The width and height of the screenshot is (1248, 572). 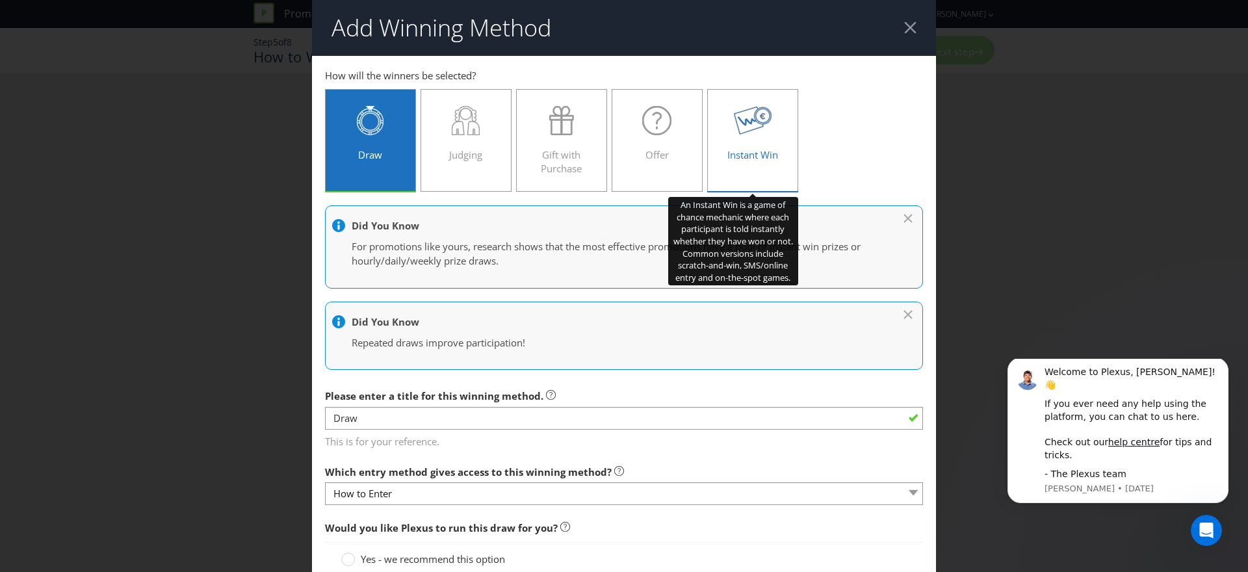 What do you see at coordinates (433, 559) in the screenshot?
I see `span: Yes - we recommend this option` at bounding box center [433, 559].